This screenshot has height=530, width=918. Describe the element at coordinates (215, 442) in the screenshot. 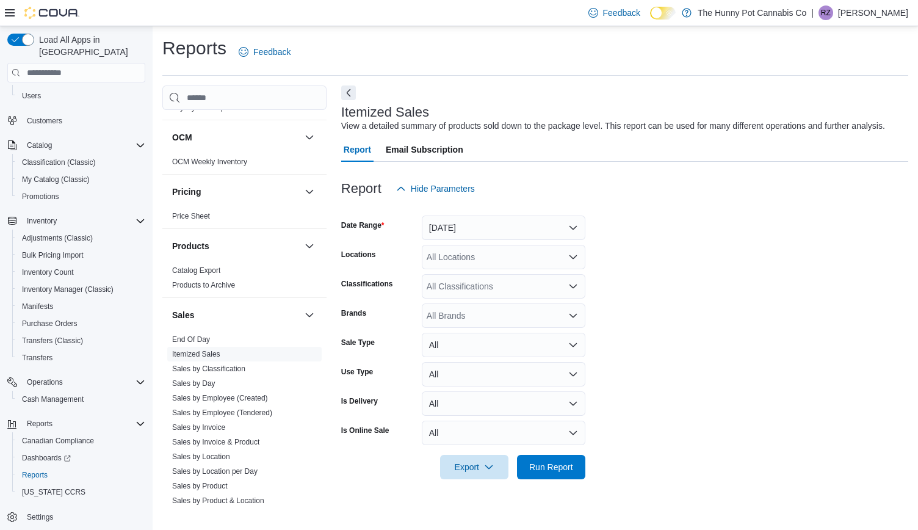

I see `a: Sales by Invoice & Product` at that location.